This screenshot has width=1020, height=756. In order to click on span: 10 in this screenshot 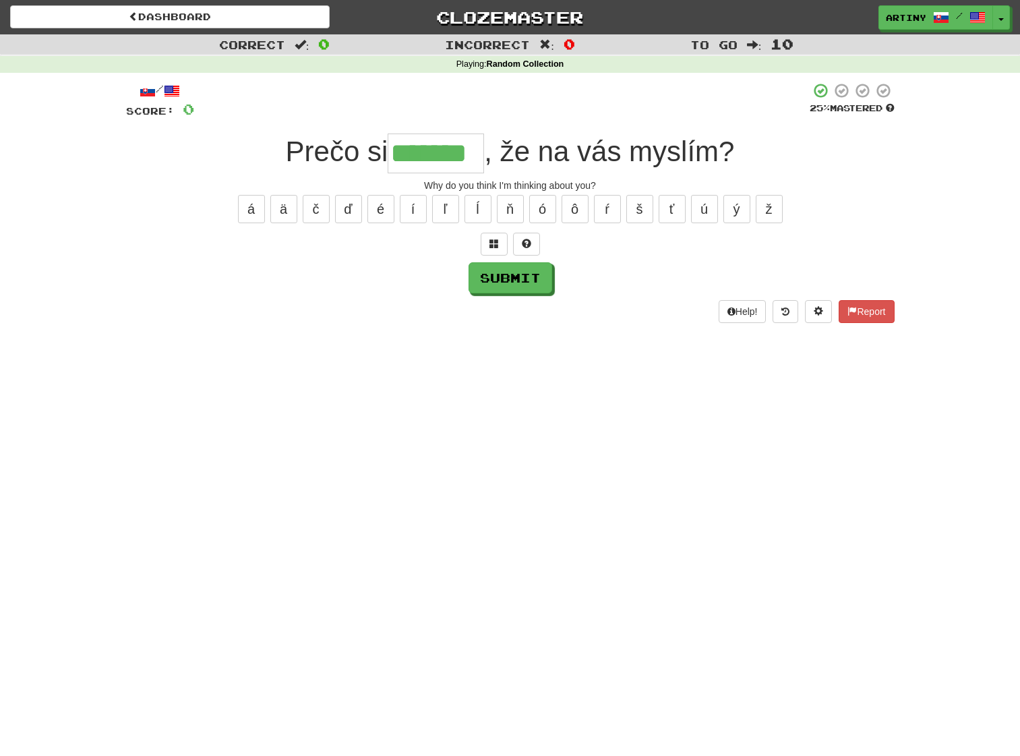, I will do `click(782, 44)`.